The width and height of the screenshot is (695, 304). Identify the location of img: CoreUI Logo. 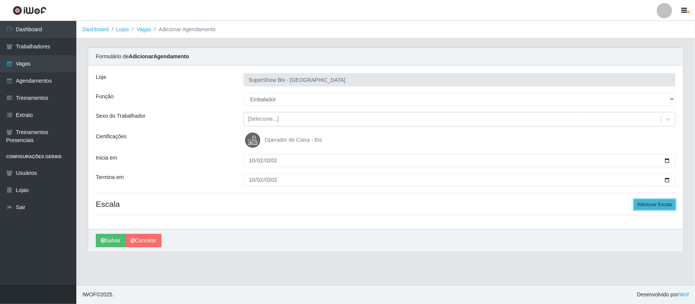
(29, 10).